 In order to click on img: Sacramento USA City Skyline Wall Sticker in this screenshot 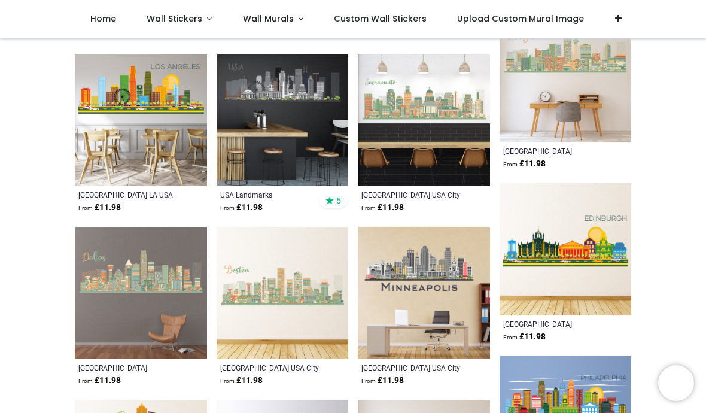, I will do `click(424, 120)`.